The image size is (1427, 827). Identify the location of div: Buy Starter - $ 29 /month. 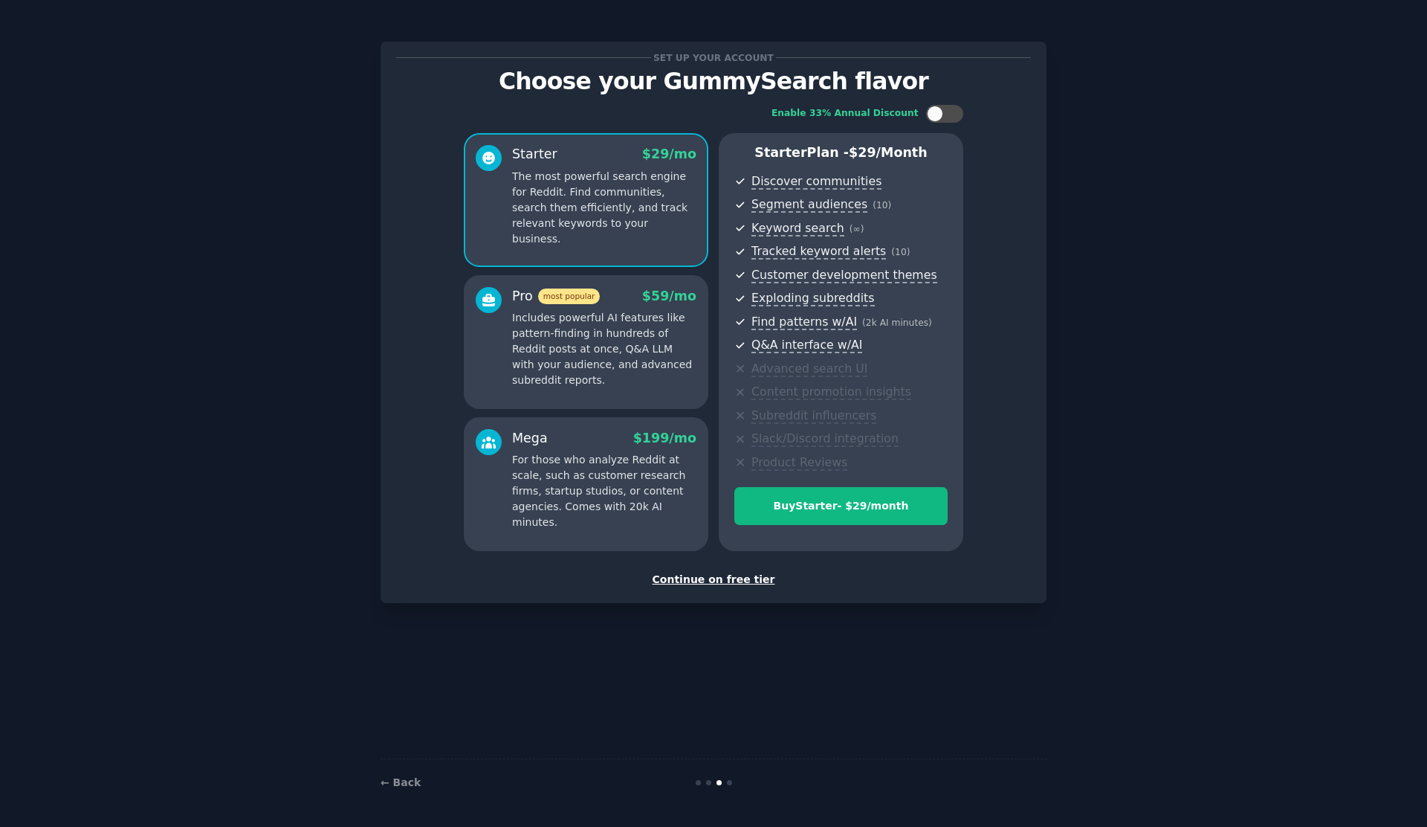
(841, 506).